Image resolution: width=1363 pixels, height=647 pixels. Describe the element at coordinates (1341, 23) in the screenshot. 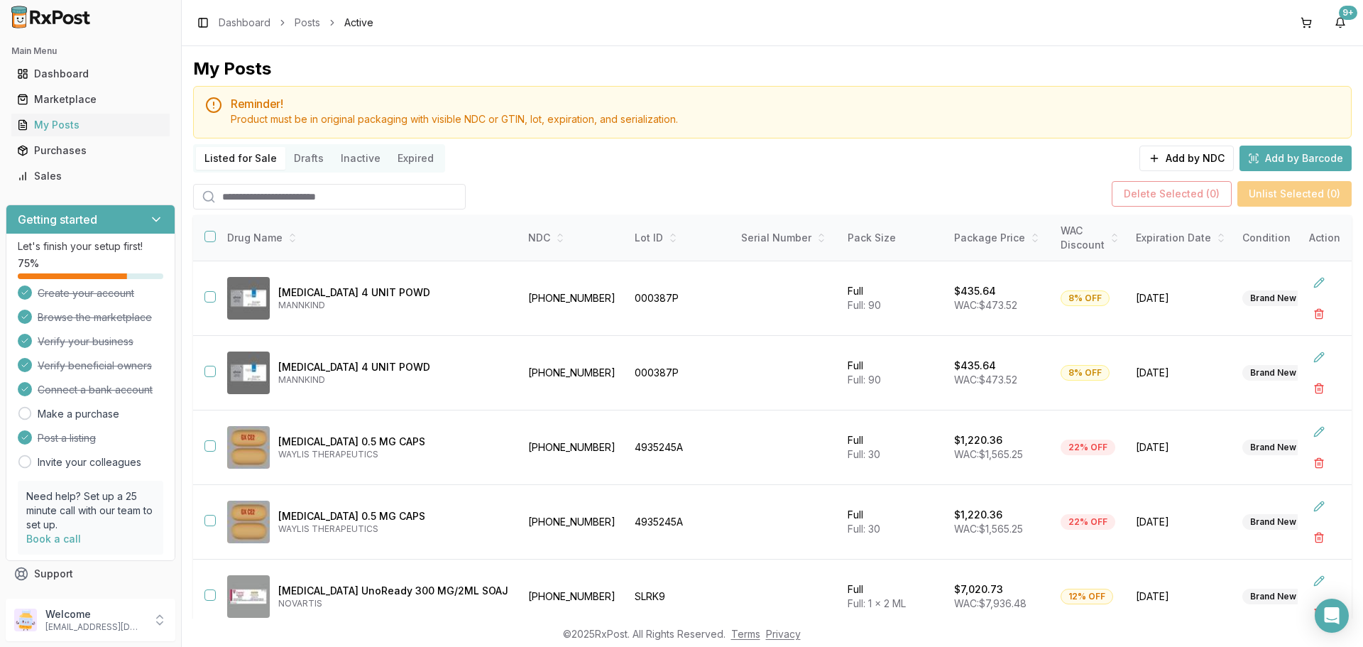

I see `button: 9+` at that location.